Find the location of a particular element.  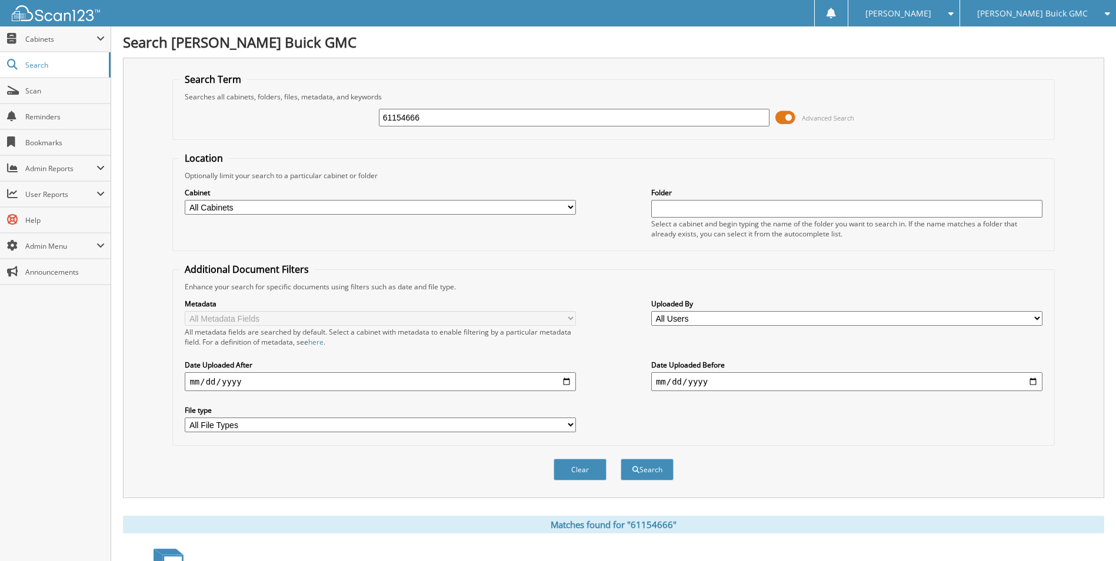

span: Cabinets is located at coordinates (61, 39).